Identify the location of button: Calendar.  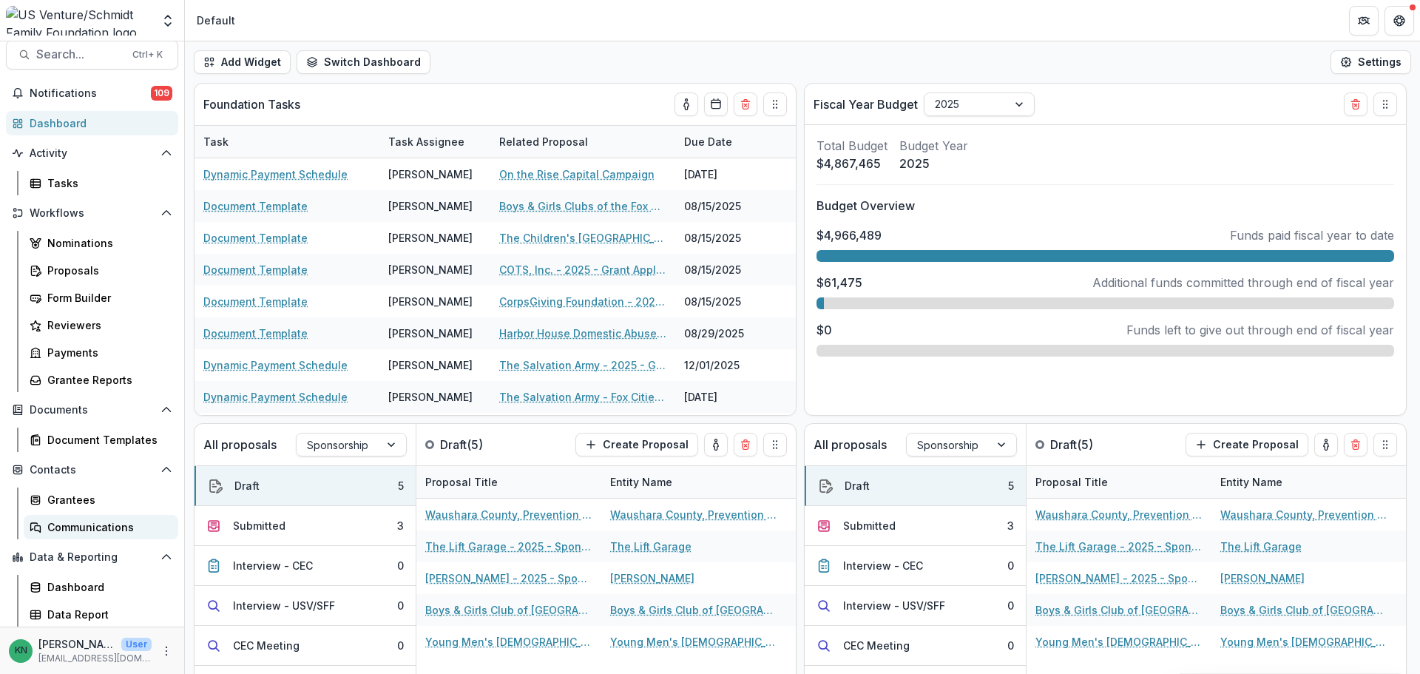
(716, 104).